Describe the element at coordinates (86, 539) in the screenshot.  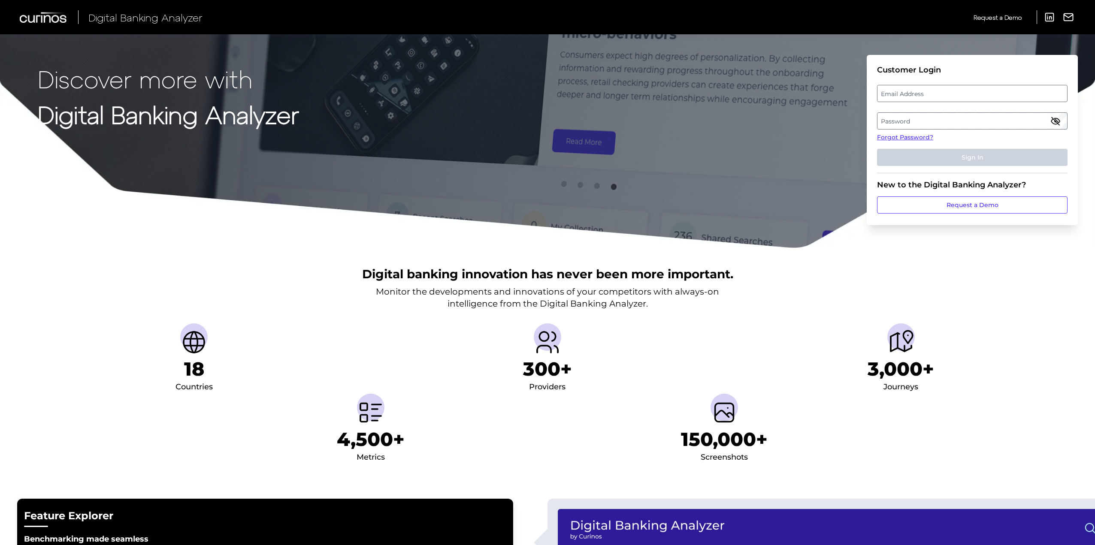
I see `strong: Benchmarking made seamless` at that location.